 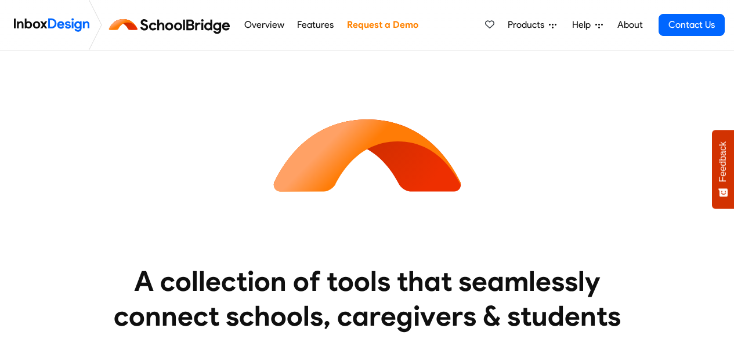 I want to click on a: Contact Us, so click(x=691, y=25).